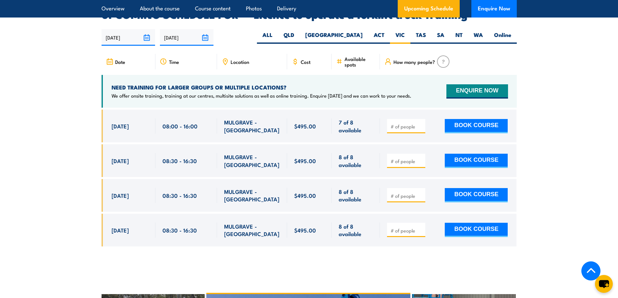 The image size is (618, 298). I want to click on span: Date, so click(120, 62).